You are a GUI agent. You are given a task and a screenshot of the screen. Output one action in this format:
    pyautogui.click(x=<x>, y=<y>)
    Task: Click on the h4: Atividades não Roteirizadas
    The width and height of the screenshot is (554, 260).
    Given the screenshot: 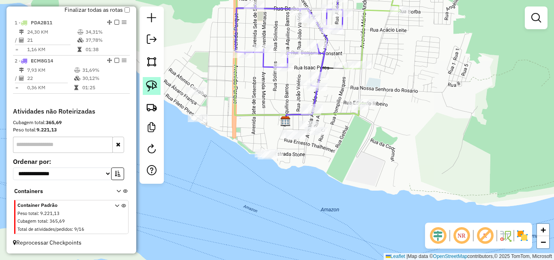 What is the action you would take?
    pyautogui.click(x=71, y=111)
    